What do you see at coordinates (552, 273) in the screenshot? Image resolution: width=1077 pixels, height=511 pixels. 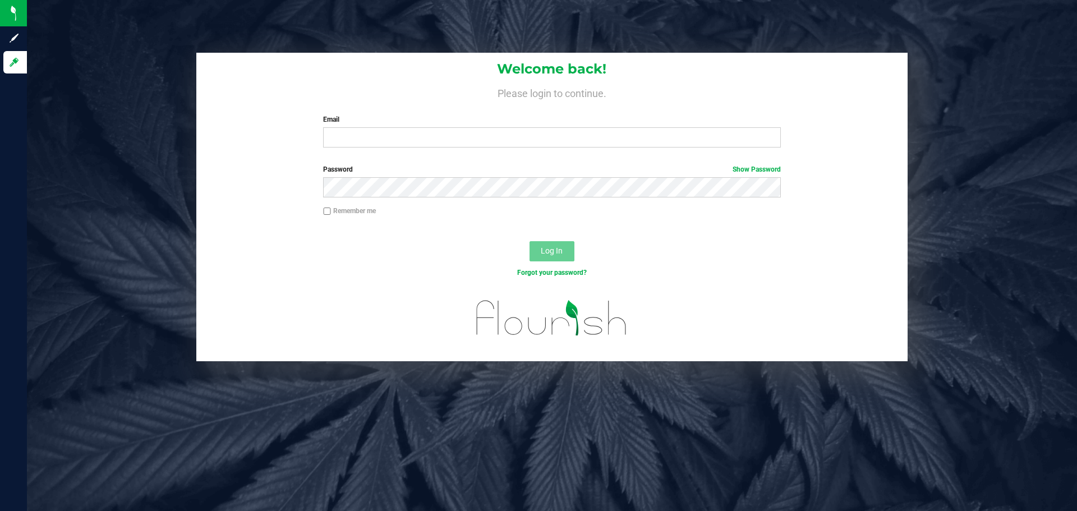 I see `a: Forgot your password?` at bounding box center [552, 273].